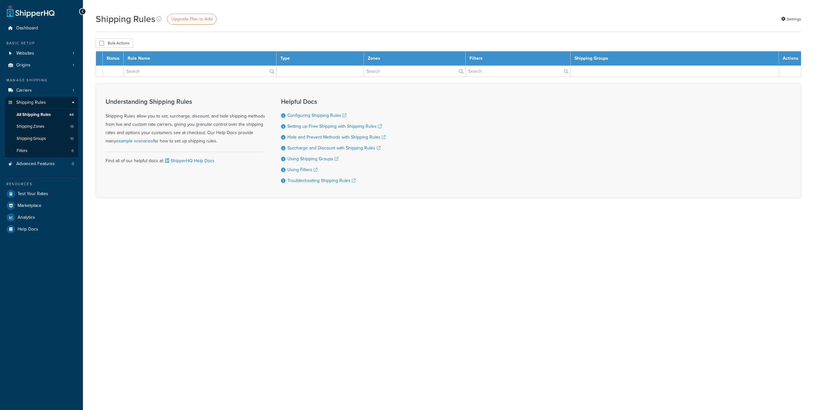 This screenshot has height=410, width=814. I want to click on li: Advanced Features, so click(41, 164).